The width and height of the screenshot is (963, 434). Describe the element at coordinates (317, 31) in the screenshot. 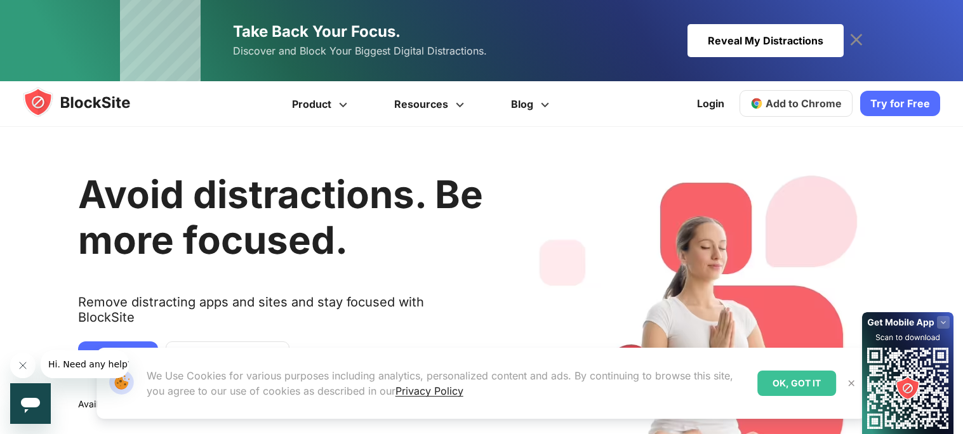

I see `span: Take Back Your Focus.` at that location.